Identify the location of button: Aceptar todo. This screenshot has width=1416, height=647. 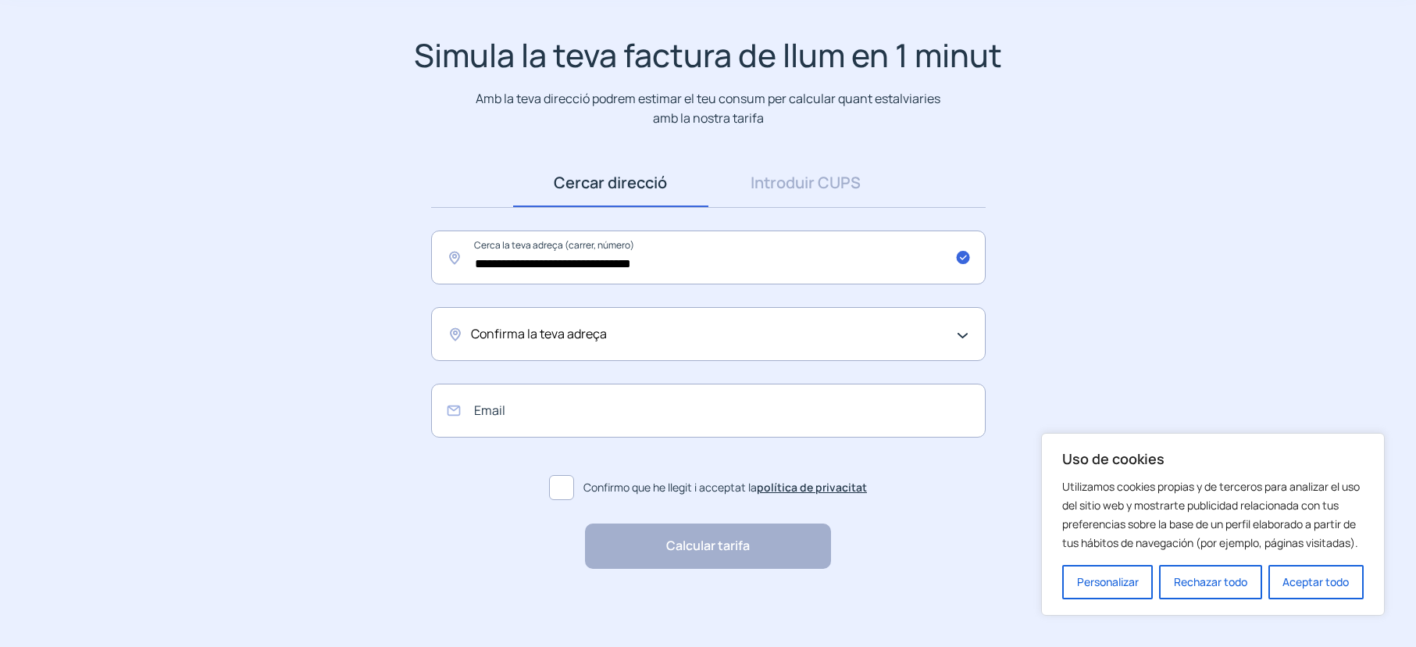
(1316, 582).